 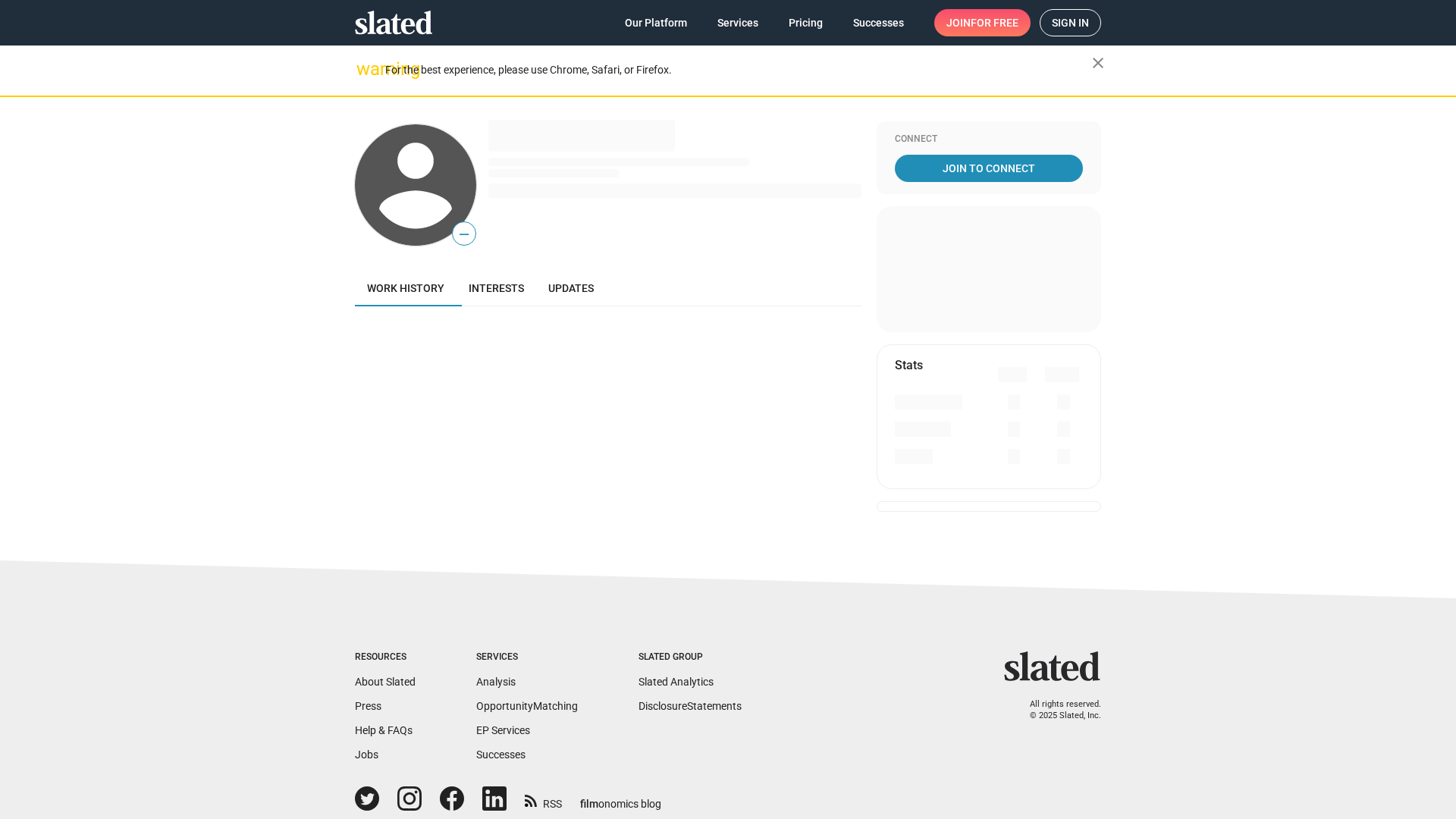 I want to click on a: Help & FAQs, so click(x=384, y=730).